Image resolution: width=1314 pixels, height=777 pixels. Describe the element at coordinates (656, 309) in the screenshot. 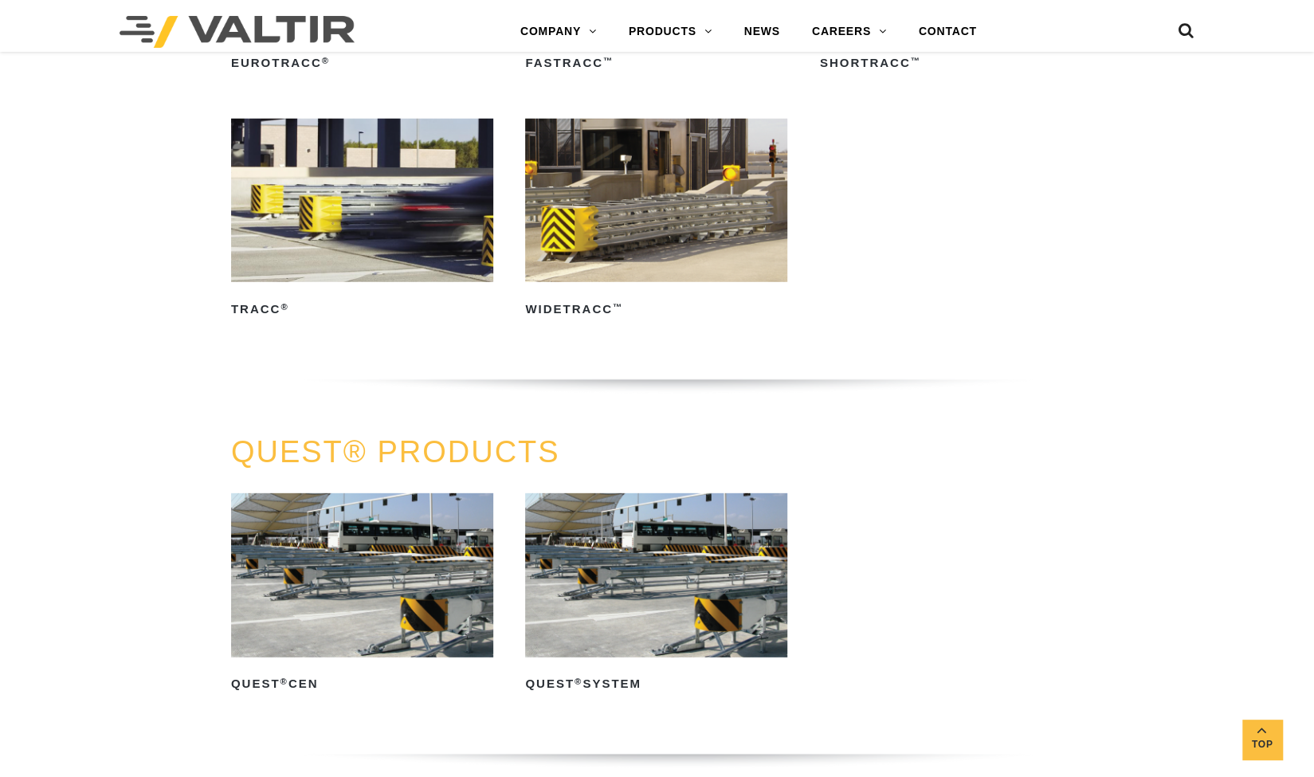

I see `h2: WideTRACC` at that location.